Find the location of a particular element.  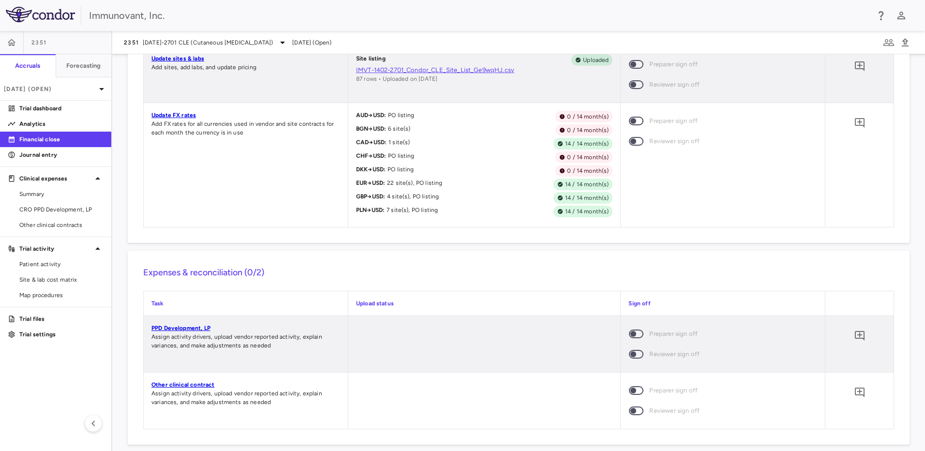

span: GBP → USD : is located at coordinates (371, 196).